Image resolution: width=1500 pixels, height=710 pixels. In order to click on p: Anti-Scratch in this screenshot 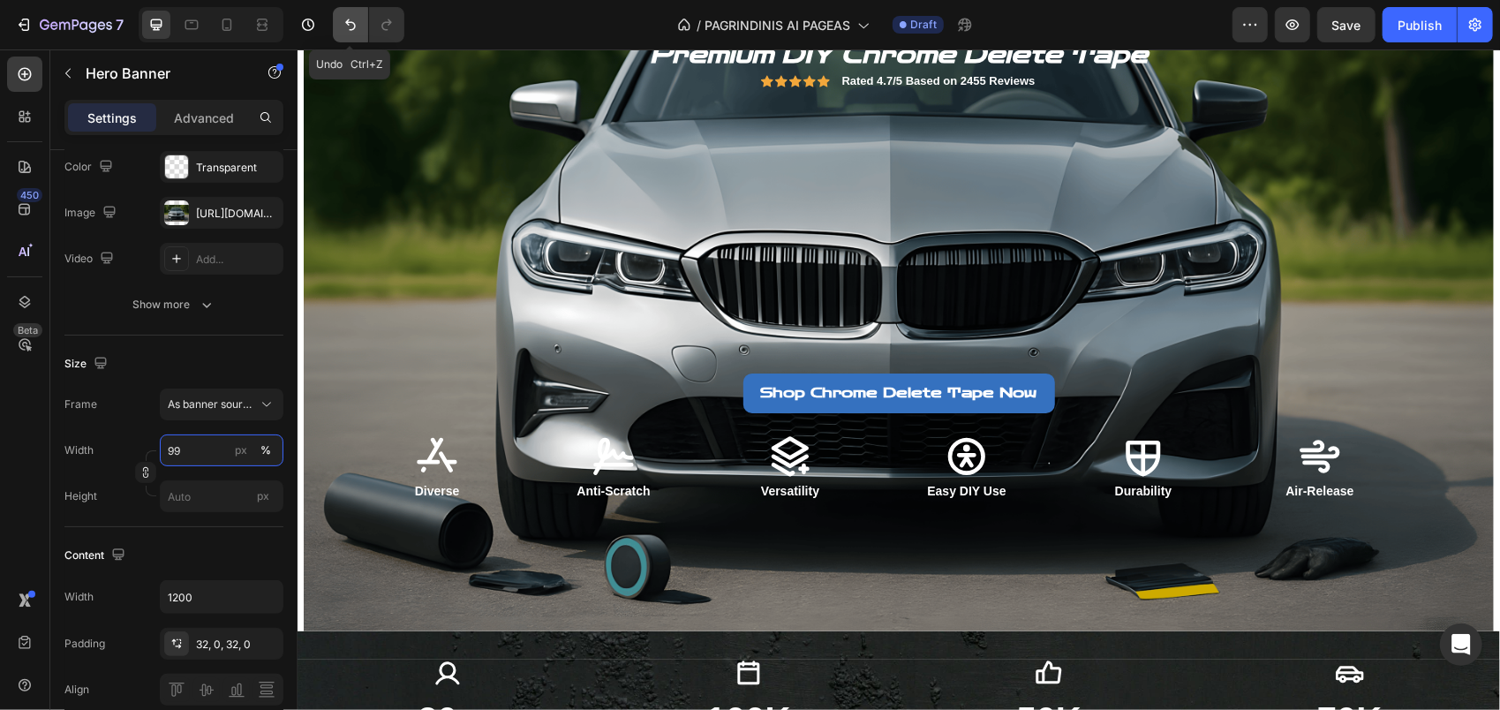, I will do `click(316, 441)`.